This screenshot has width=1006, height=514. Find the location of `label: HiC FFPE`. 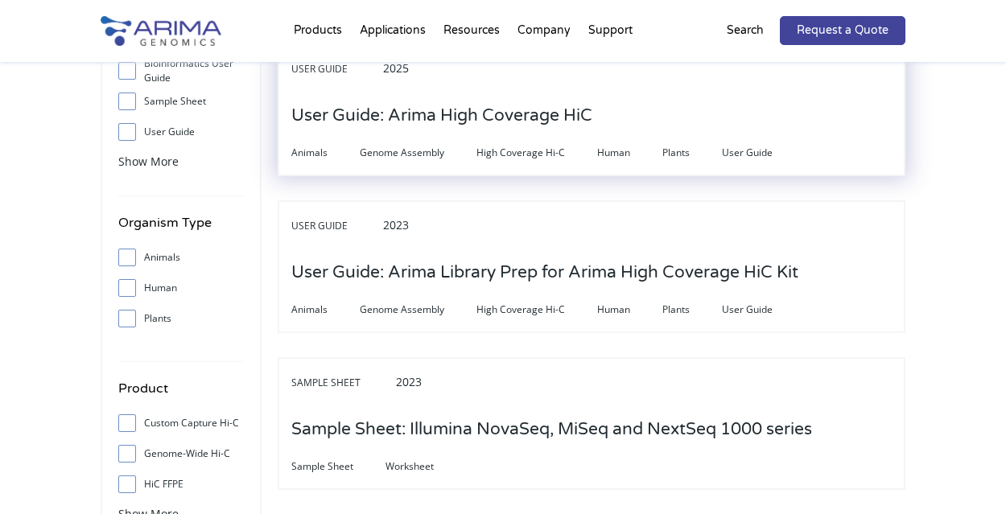

label: HiC FFPE is located at coordinates (181, 484).